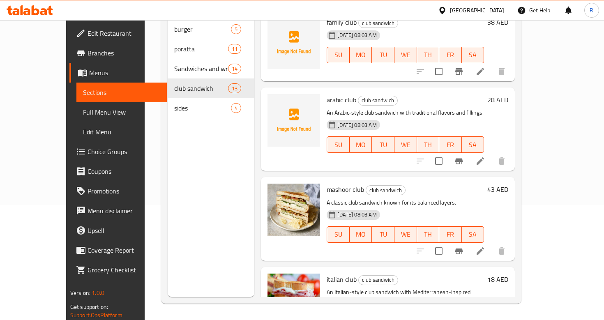 The image size is (604, 320). I want to click on span: Edit Menu, so click(122, 132).